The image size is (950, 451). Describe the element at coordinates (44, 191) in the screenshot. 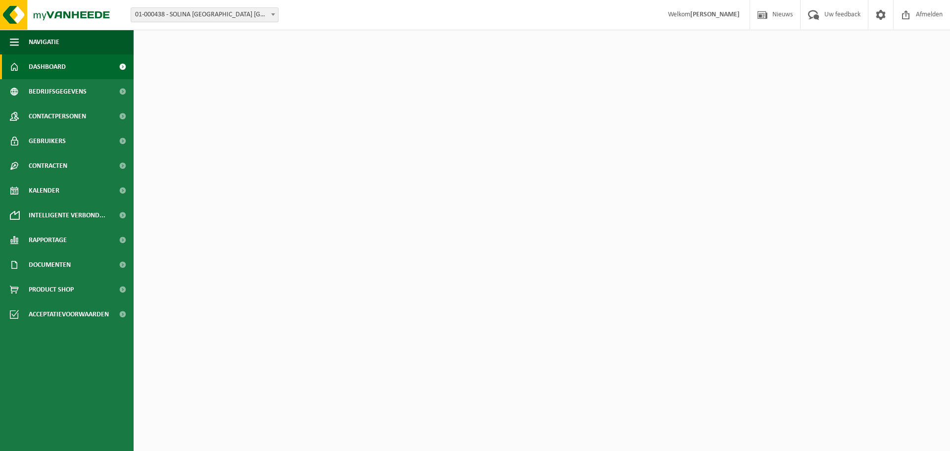

I see `span: Kalender` at that location.